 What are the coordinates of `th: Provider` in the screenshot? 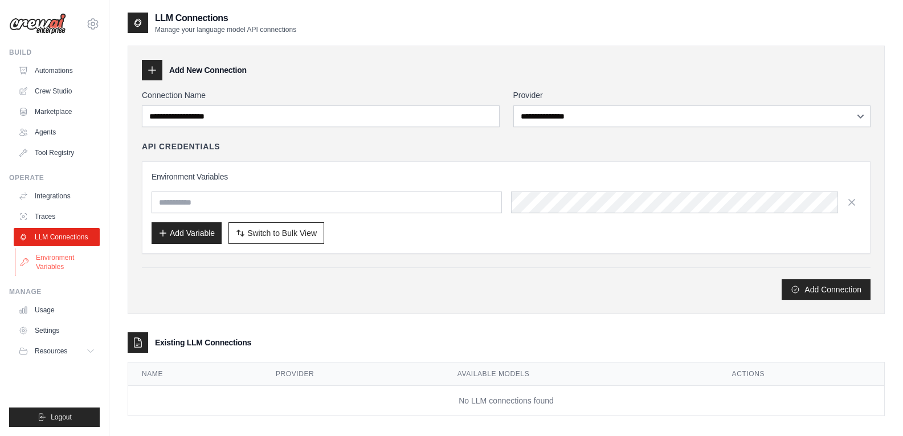 It's located at (353, 374).